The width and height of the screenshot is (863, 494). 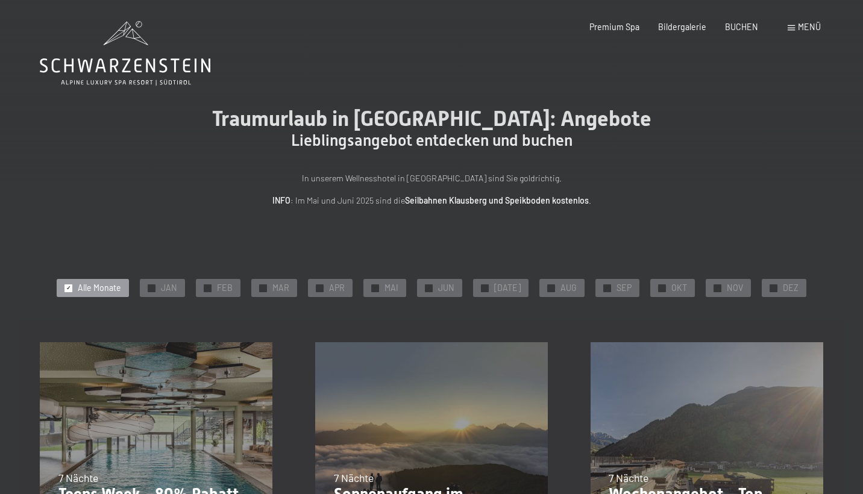 I want to click on span: JUN, so click(x=446, y=288).